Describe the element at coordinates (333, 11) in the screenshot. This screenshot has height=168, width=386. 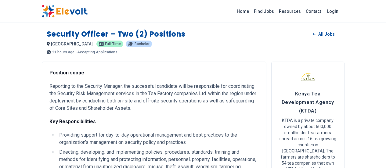
I see `a: Login` at that location.